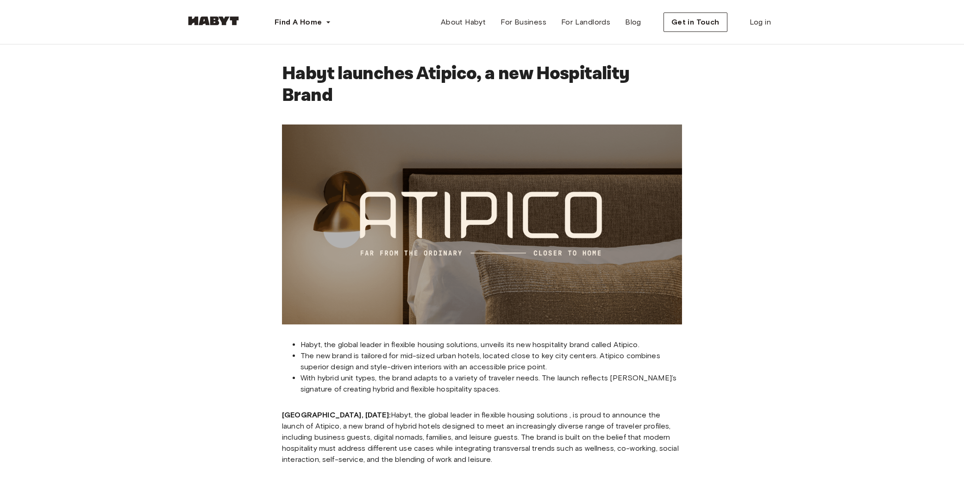 The width and height of the screenshot is (964, 479). What do you see at coordinates (633, 22) in the screenshot?
I see `span: Blog` at bounding box center [633, 22].